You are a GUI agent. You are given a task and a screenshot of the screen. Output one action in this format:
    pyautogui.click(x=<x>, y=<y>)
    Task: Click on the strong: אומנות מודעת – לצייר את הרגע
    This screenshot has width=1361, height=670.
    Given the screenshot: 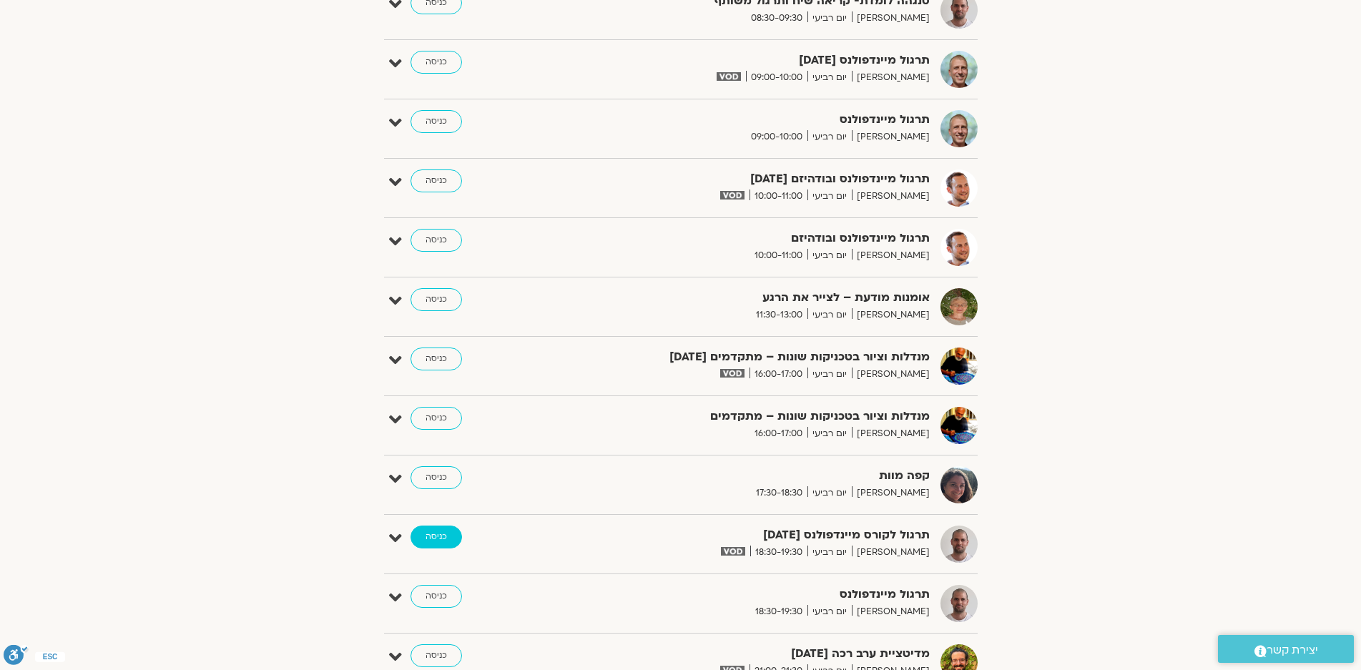 What is the action you would take?
    pyautogui.click(x=754, y=297)
    